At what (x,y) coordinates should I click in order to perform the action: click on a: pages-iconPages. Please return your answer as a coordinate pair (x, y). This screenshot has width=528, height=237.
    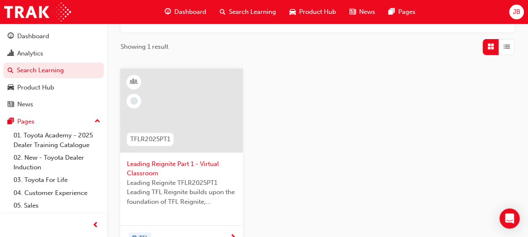
    Looking at the image, I should click on (402, 12).